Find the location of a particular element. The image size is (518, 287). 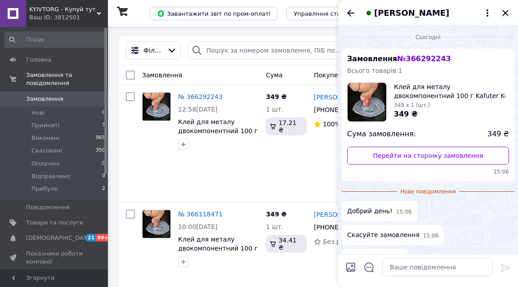

span: 965 is located at coordinates (100, 138).